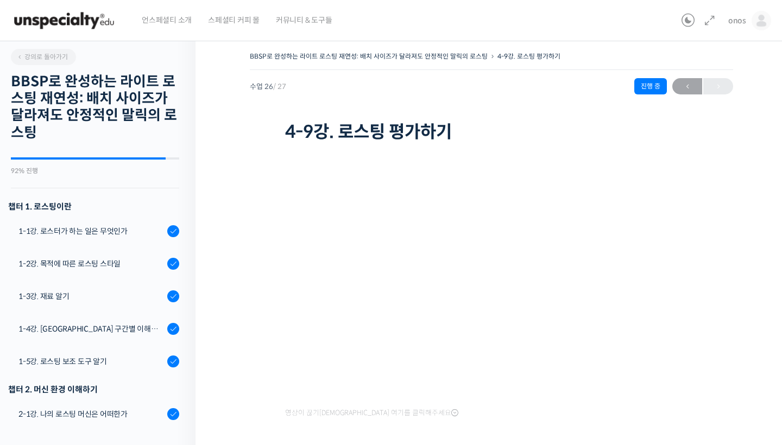 The width and height of the screenshot is (782, 445). I want to click on div: 92% 진행, so click(95, 171).